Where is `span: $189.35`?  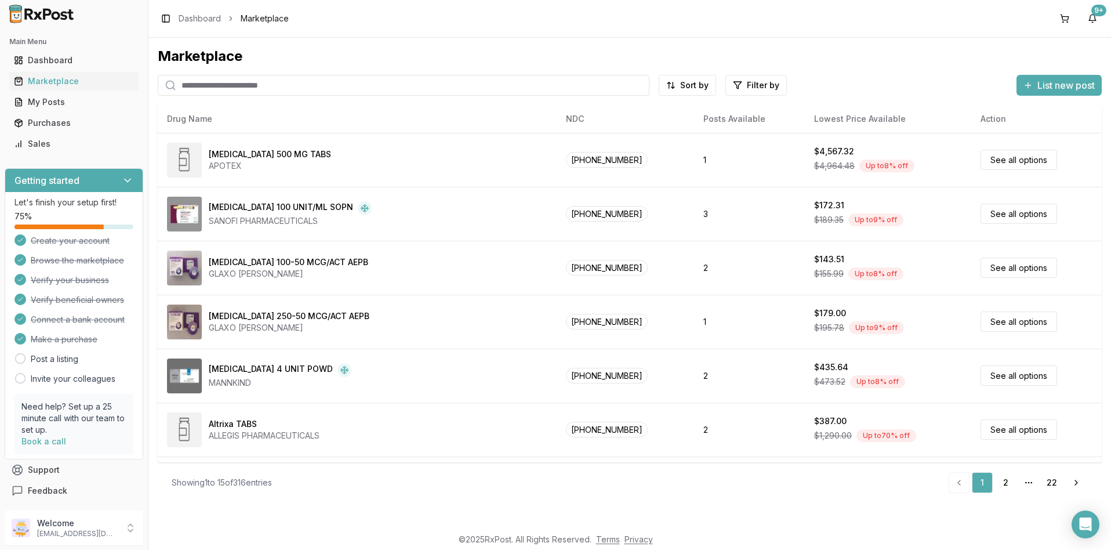
span: $189.35 is located at coordinates (828, 220).